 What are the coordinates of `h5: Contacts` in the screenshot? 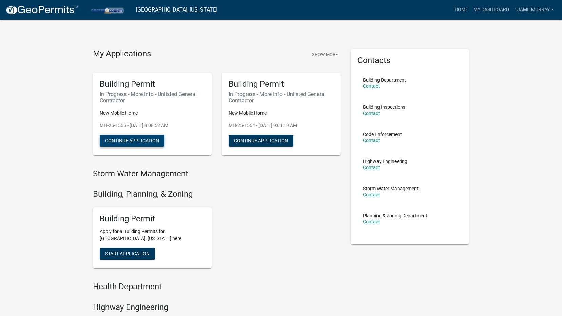 It's located at (410, 60).